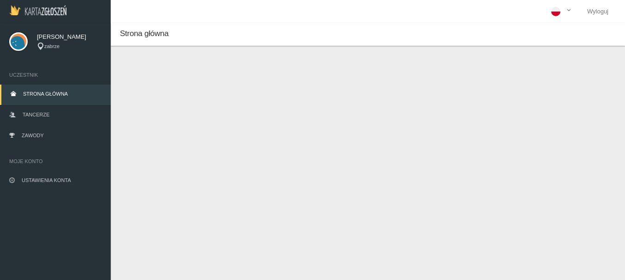 Image resolution: width=625 pixels, height=280 pixels. I want to click on span: Uczestnik, so click(55, 75).